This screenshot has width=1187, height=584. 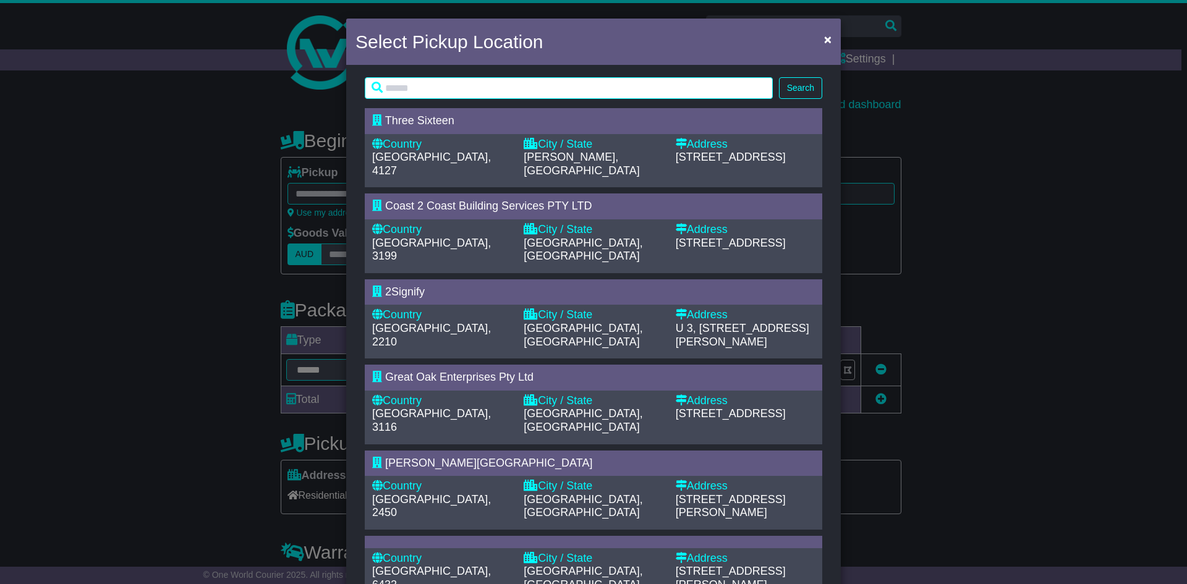 I want to click on button: Close, so click(x=828, y=39).